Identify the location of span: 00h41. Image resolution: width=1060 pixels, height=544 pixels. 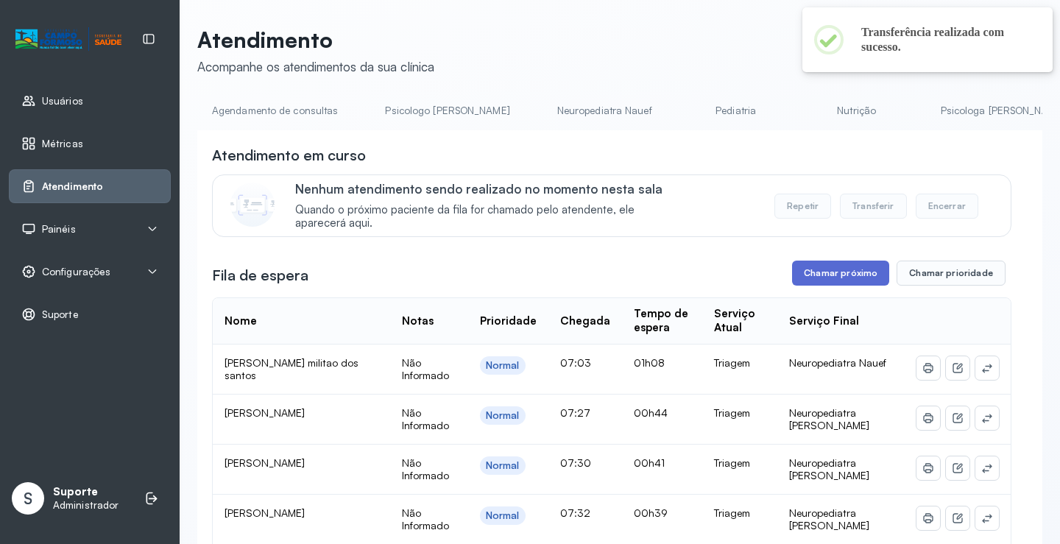
(649, 462).